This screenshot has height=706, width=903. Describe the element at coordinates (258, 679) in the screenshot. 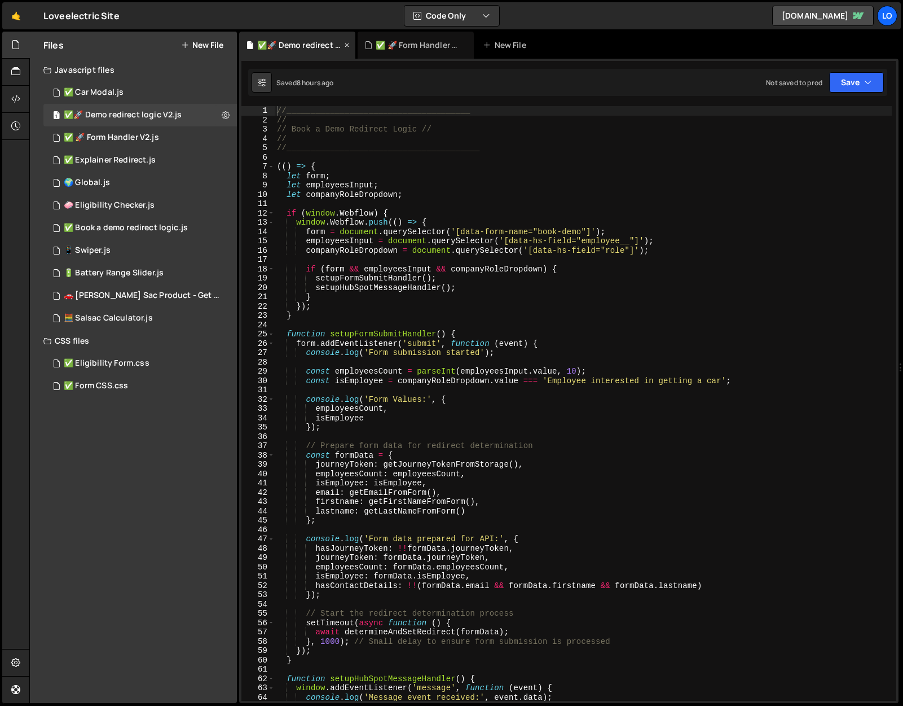

I see `div: 62` at that location.